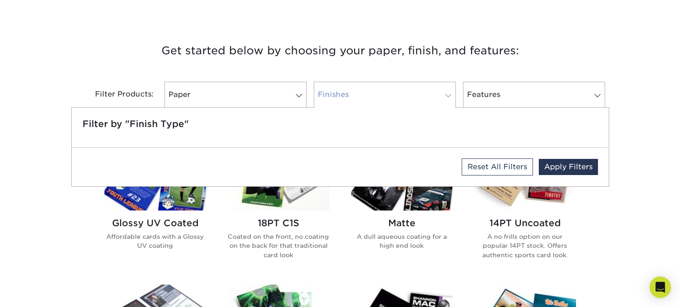 The image size is (680, 307). What do you see at coordinates (402, 207) in the screenshot?
I see `a: Matte Trading Cards Matte A dull aqueous coating for a high end look` at bounding box center [402, 207].